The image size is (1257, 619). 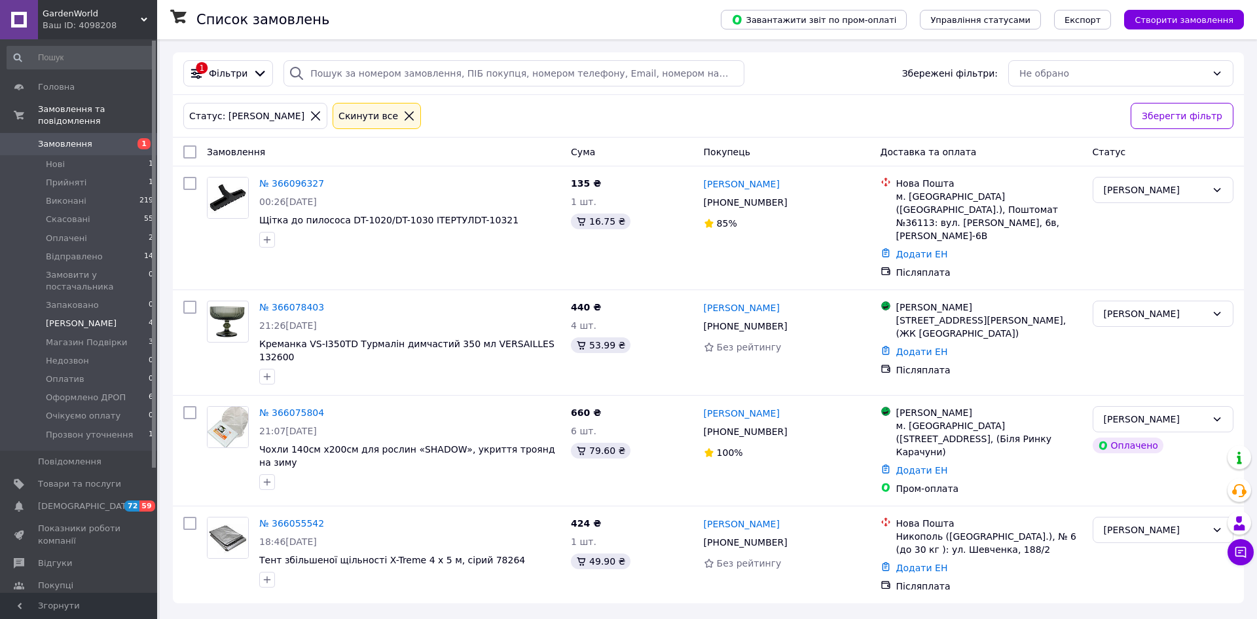 I want to click on span: Недозвон, so click(x=67, y=361).